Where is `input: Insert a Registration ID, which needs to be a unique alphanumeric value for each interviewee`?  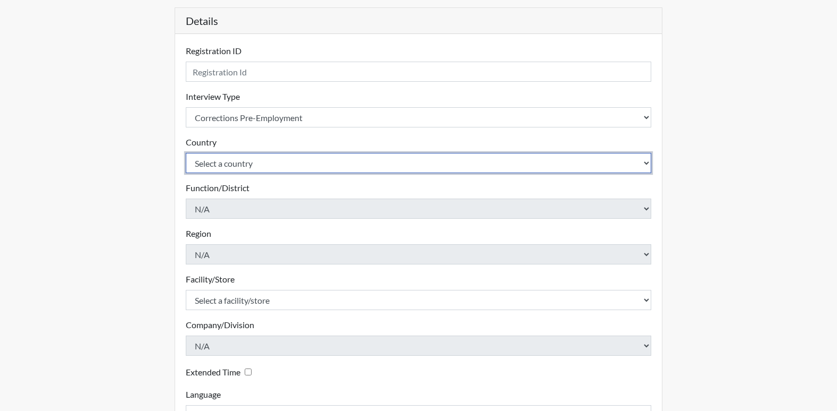
input: Insert a Registration ID, which needs to be a unique alphanumeric value for each interviewee is located at coordinates (419, 72).